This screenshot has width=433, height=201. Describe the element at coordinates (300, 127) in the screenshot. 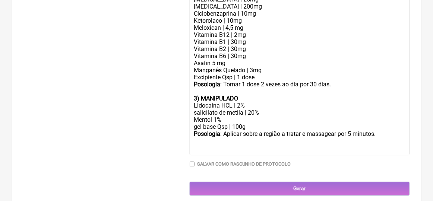

I see `div: gel base Qsp | 100g` at that location.